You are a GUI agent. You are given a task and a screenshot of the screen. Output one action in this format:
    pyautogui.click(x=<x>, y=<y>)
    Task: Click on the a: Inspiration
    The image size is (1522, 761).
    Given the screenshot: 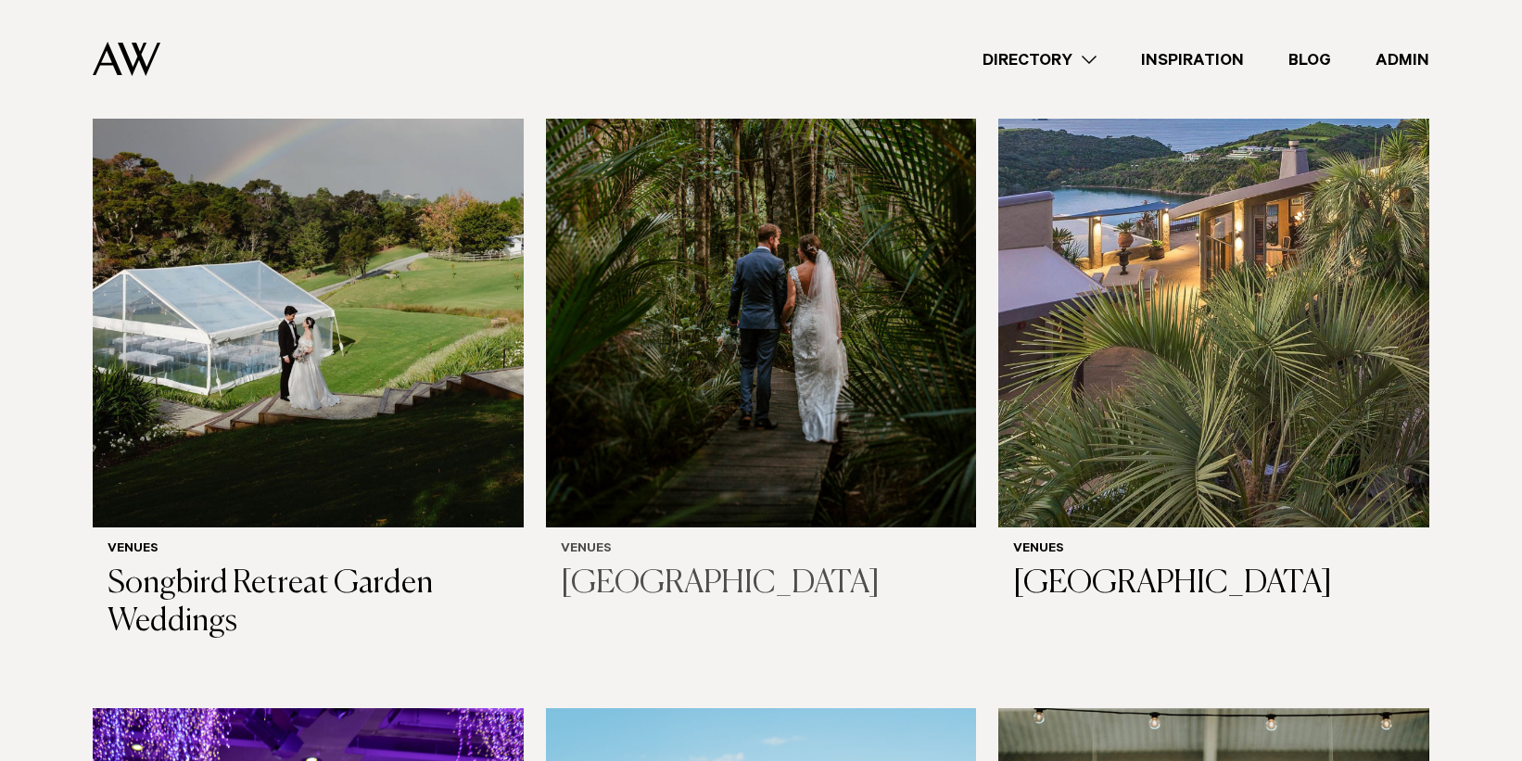 What is the action you would take?
    pyautogui.click(x=1192, y=59)
    